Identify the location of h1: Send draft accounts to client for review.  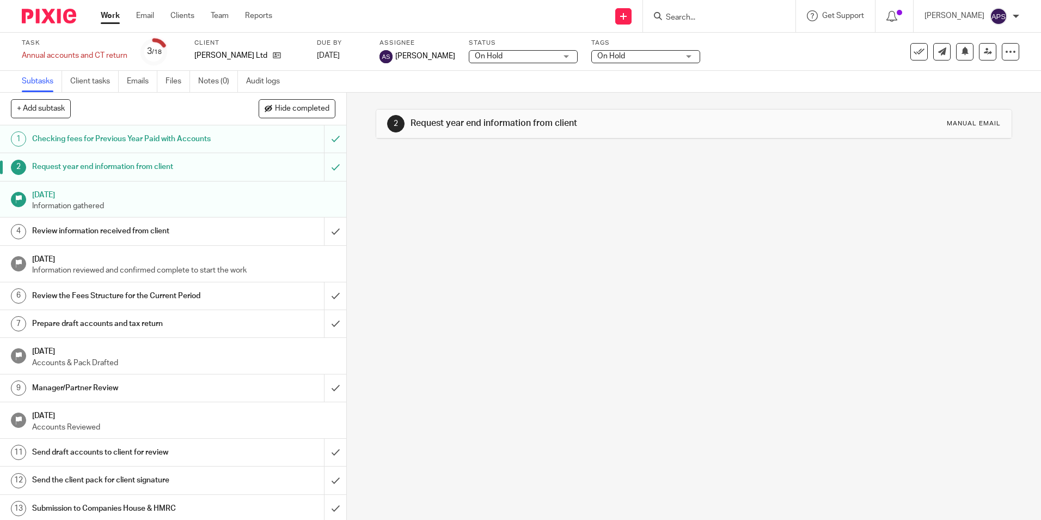
(126, 452).